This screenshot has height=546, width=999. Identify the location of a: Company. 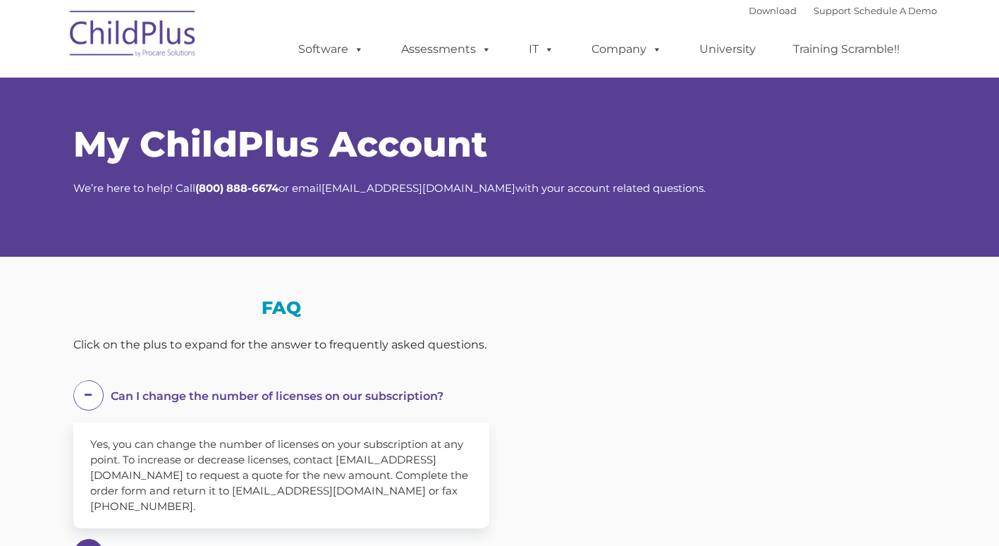
(627, 49).